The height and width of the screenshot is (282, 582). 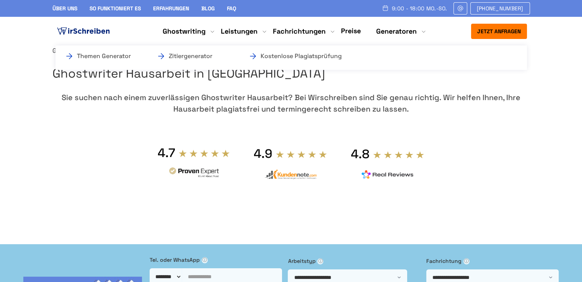 I want to click on div: Sie suchen nach einem zuverlässigen Ghostwriter Hausarbeit? Bei Wirschreiben sind Sie genau richt..., so click(x=291, y=103).